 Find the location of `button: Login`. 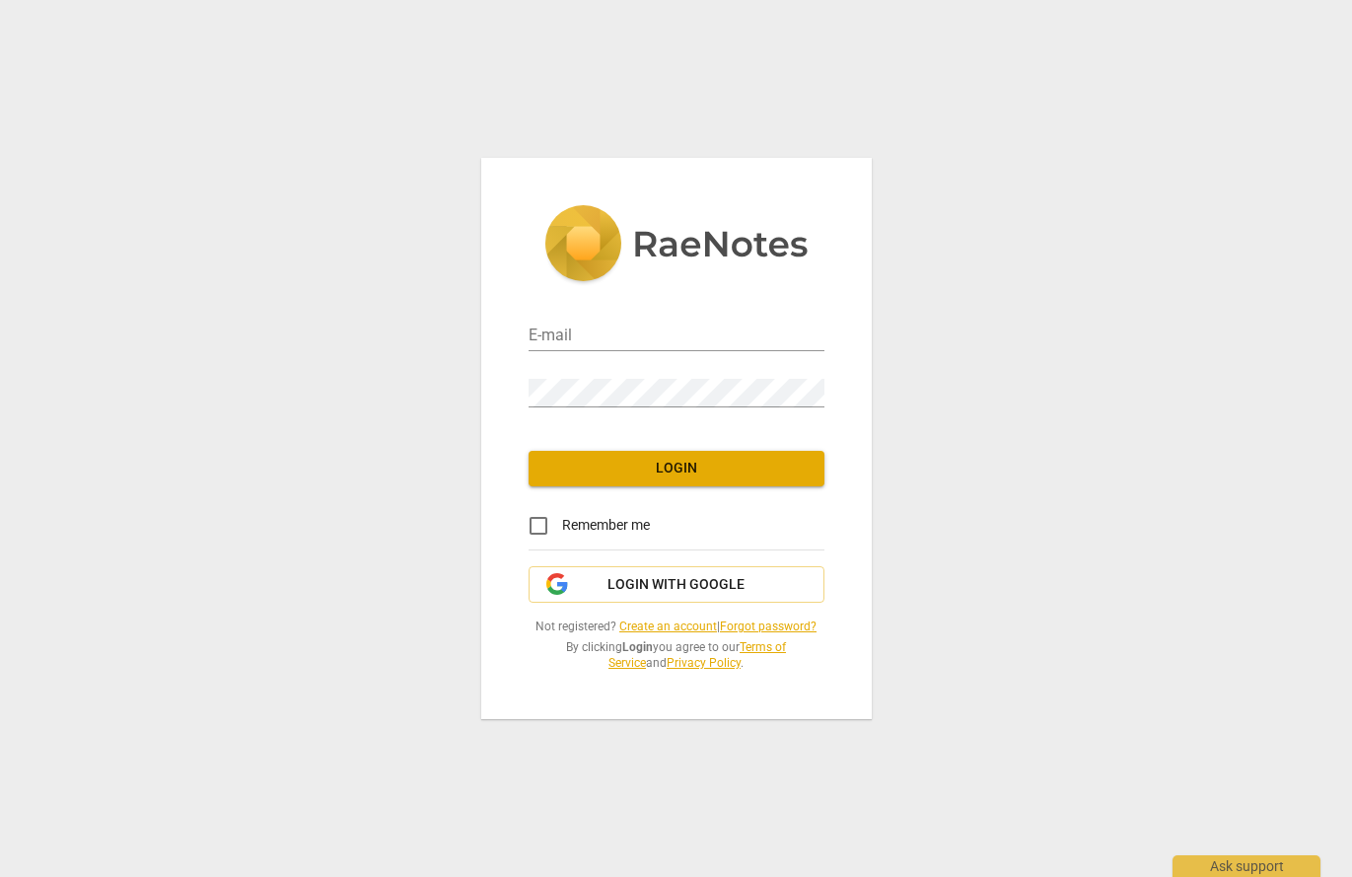

button: Login is located at coordinates (676, 468).